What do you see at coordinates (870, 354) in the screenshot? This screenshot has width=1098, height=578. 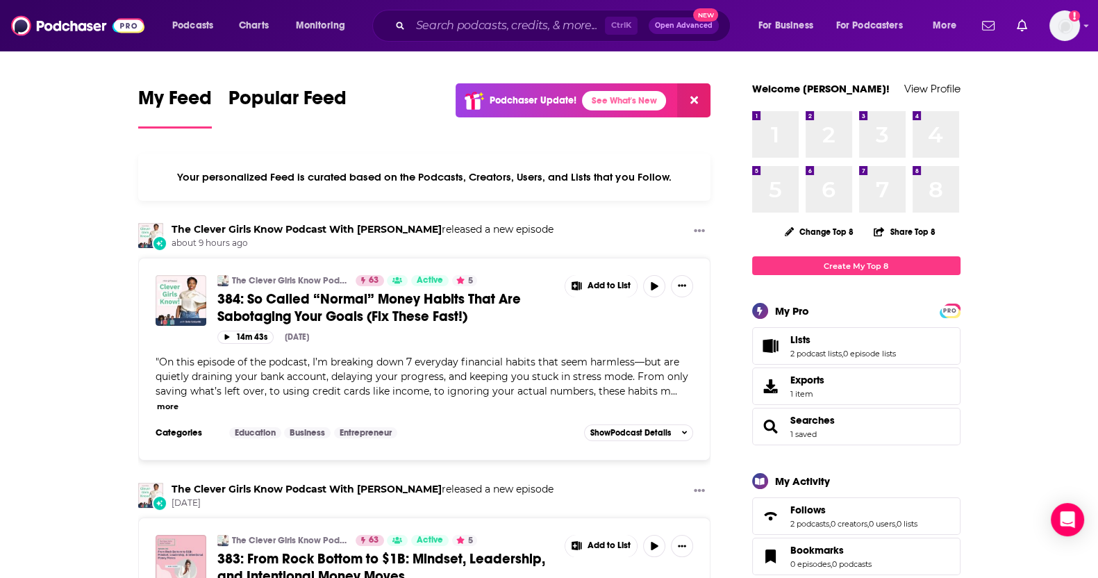 I see `a: 0 episode lists` at bounding box center [870, 354].